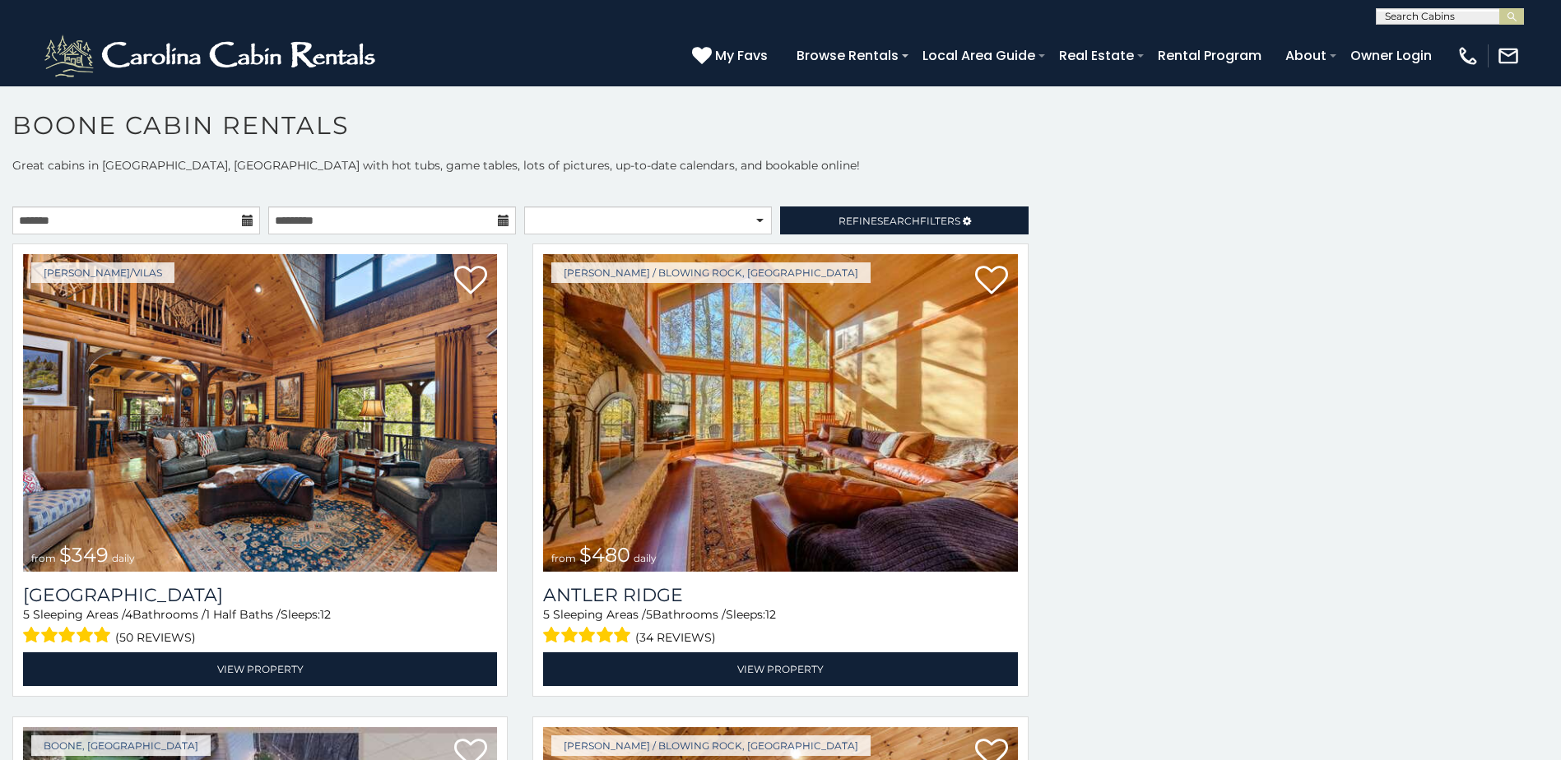 Image resolution: width=1561 pixels, height=760 pixels. What do you see at coordinates (899, 221) in the screenshot?
I see `span: Search` at bounding box center [899, 221].